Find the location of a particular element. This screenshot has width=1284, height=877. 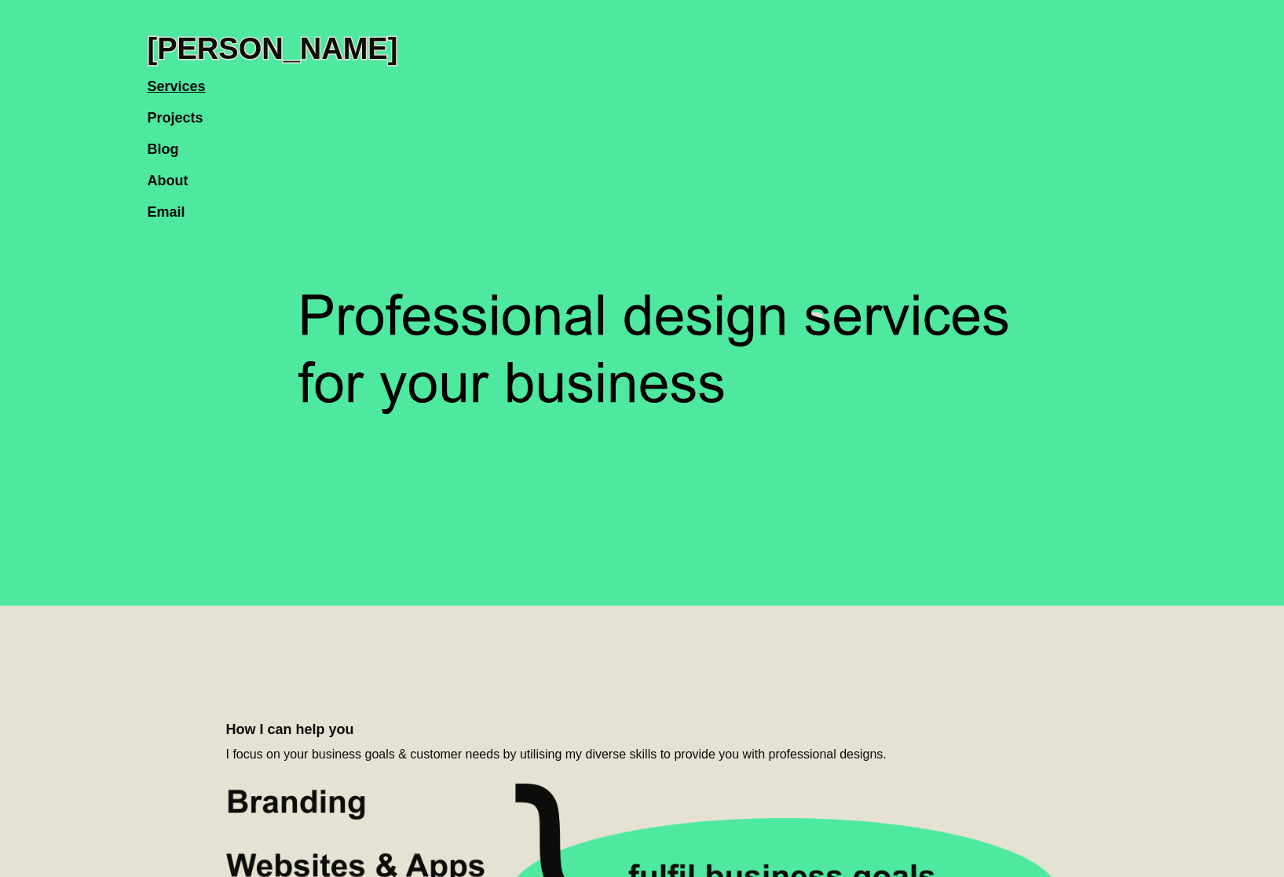

a: Services is located at coordinates (185, 79).